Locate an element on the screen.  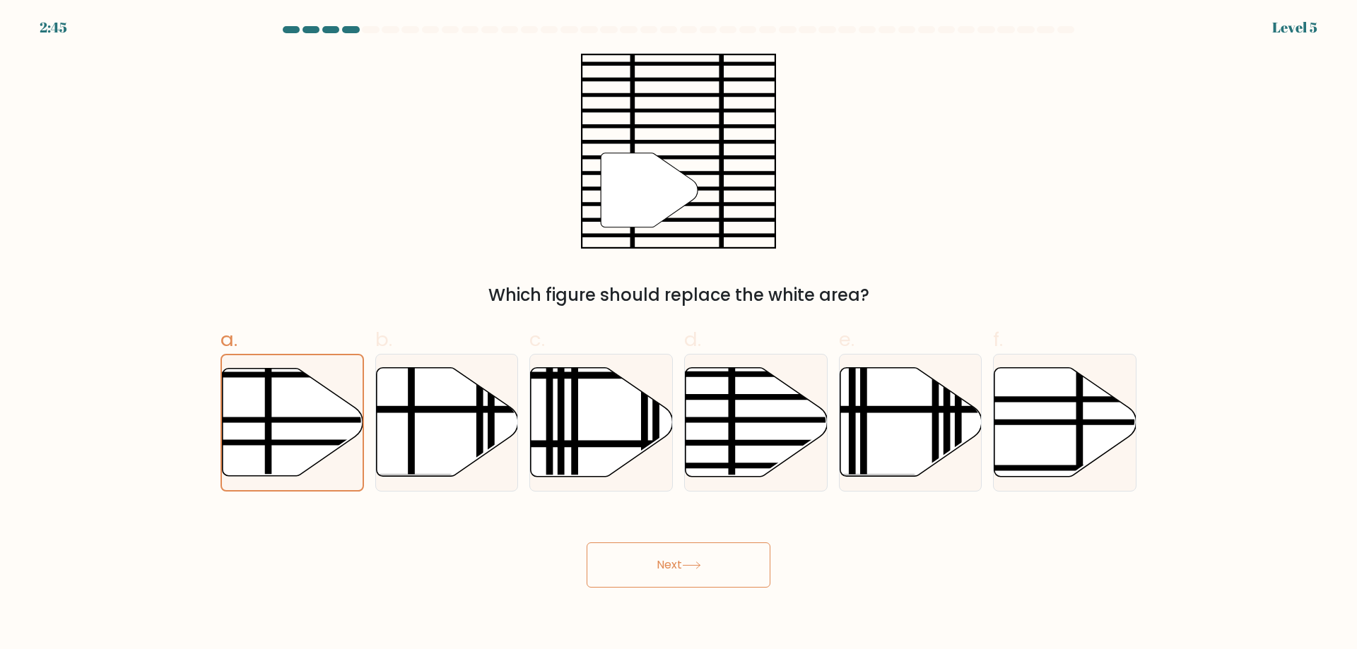
span: a. is located at coordinates (229, 339).